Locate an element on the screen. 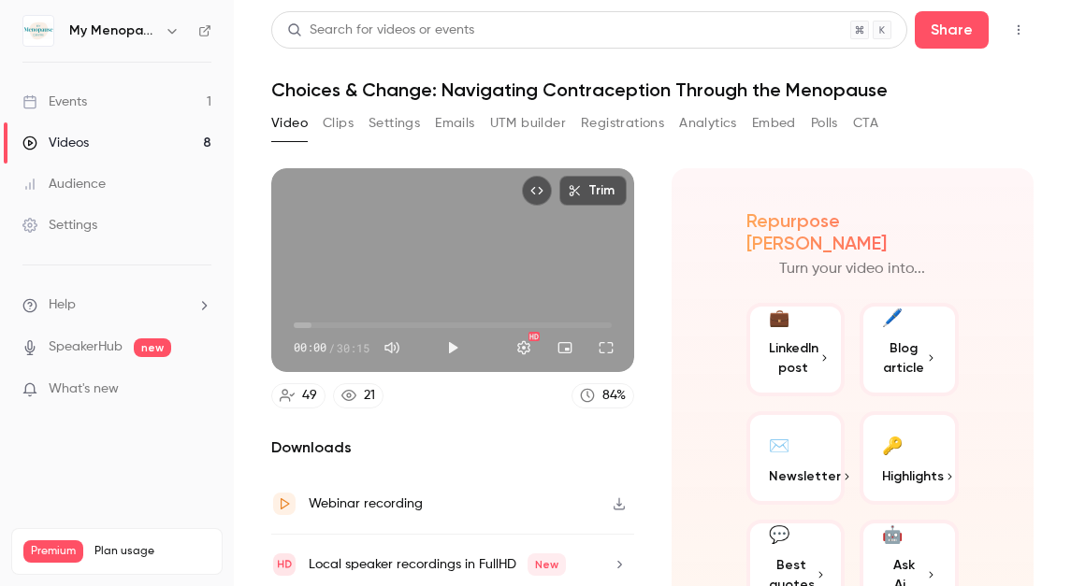  div: HD is located at coordinates (534, 337).